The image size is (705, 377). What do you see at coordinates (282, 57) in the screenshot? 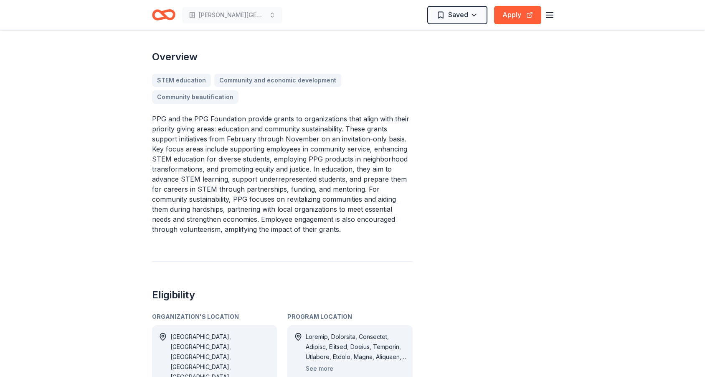
I see `h2: Overview` at bounding box center [282, 57].